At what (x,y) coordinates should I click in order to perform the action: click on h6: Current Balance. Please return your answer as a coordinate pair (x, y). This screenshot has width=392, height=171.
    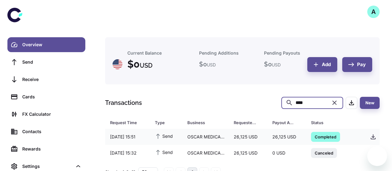
    Looking at the image, I should click on (145, 53).